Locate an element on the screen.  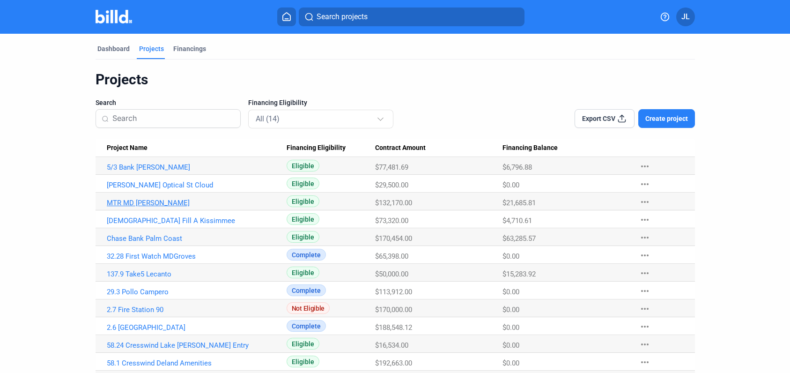
span: $6,796.88 is located at coordinates (517, 167).